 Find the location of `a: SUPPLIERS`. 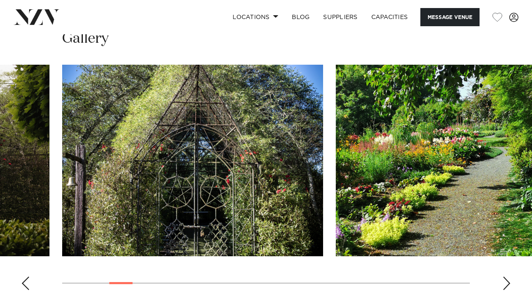

a: SUPPLIERS is located at coordinates (340, 17).